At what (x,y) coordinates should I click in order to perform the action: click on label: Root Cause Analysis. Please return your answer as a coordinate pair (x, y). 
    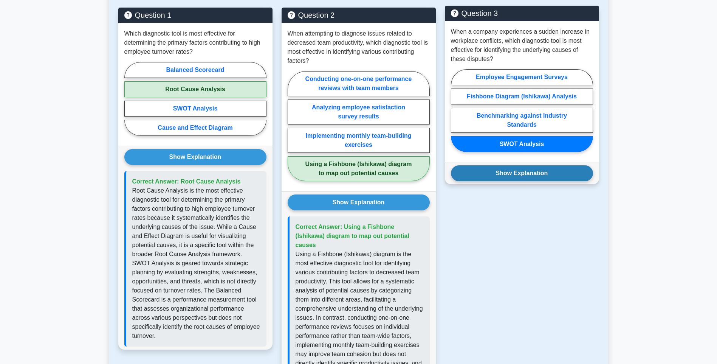
    Looking at the image, I should click on (195, 89).